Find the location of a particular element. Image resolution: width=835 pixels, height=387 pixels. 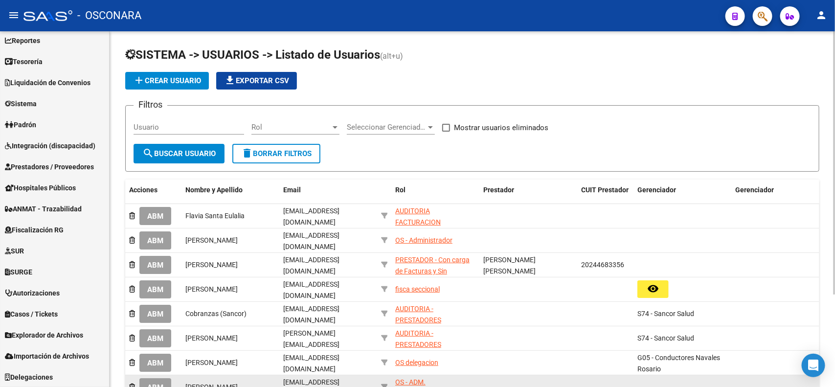

button: Exportar CSV is located at coordinates (256, 81).